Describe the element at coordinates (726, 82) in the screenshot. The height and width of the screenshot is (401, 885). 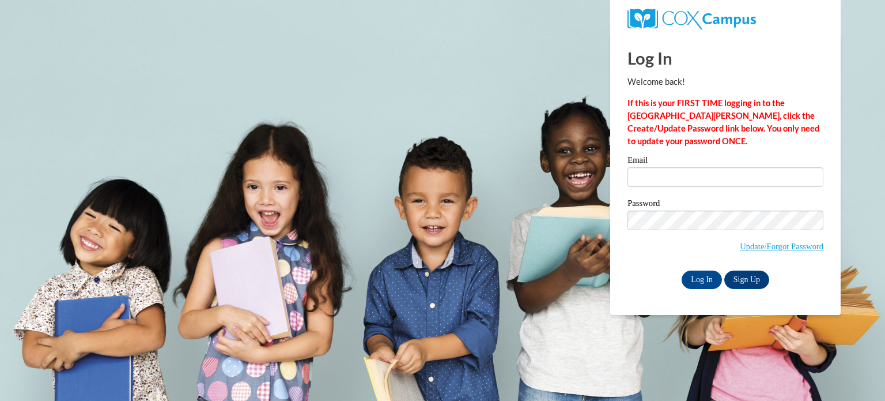
I see `p: Welcome back!` at that location.